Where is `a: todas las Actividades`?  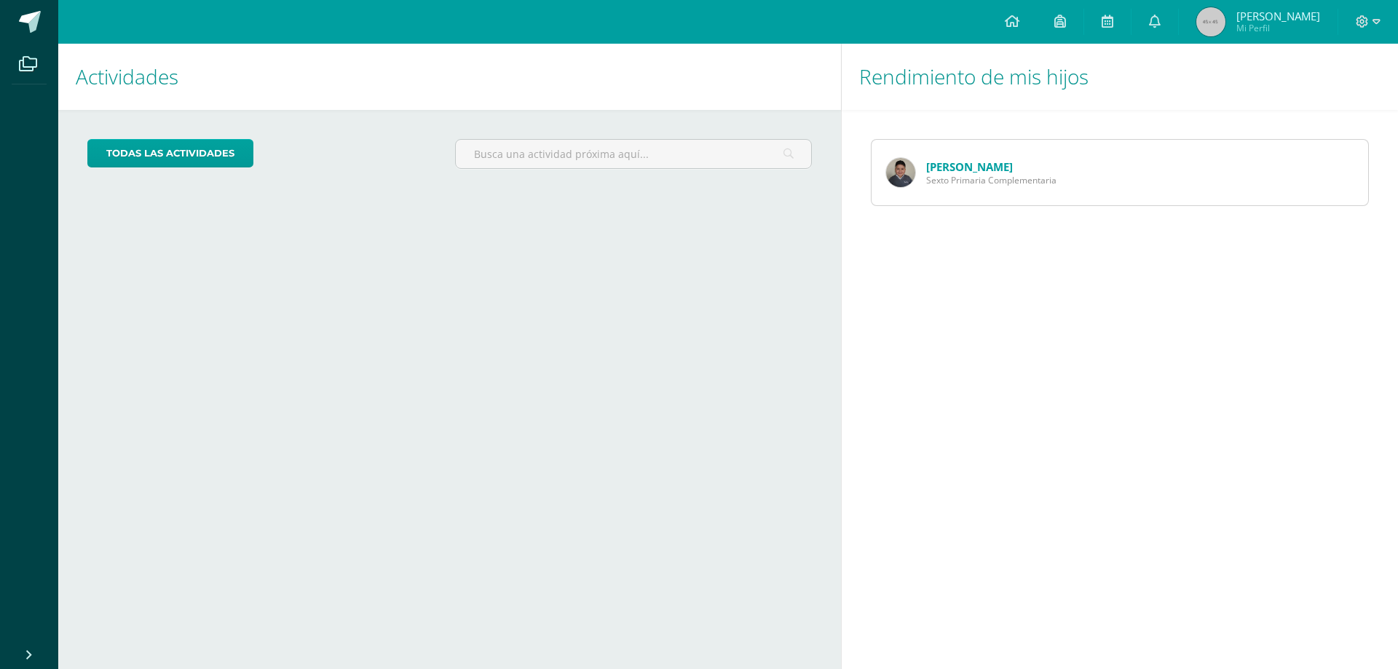 a: todas las Actividades is located at coordinates (170, 153).